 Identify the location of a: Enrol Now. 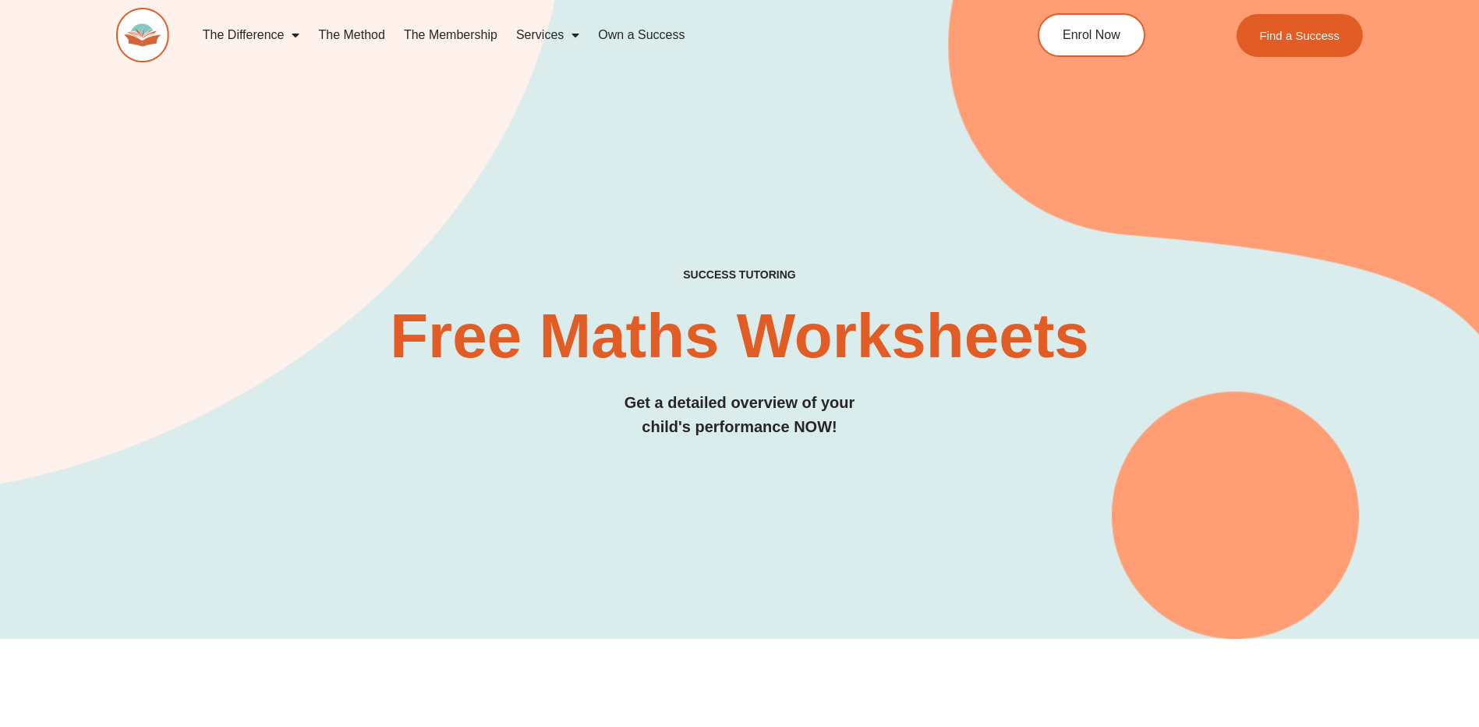
(1092, 35).